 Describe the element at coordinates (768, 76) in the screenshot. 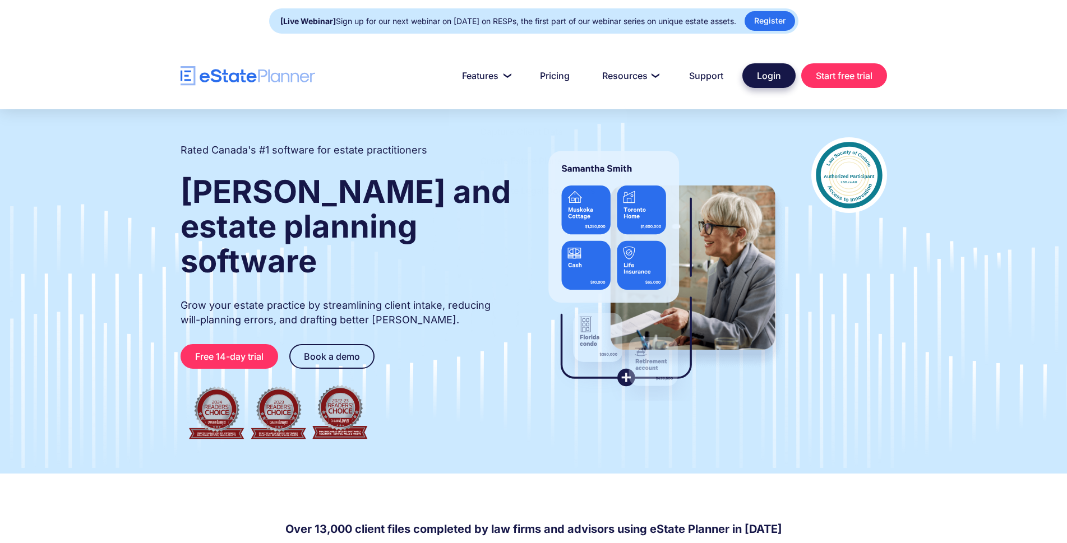

I see `a: Login` at that location.